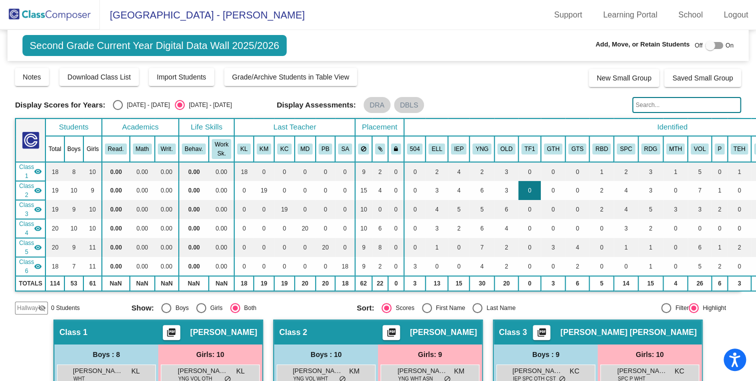 This screenshot has width=756, height=381. I want to click on span: Class 5, so click(26, 247).